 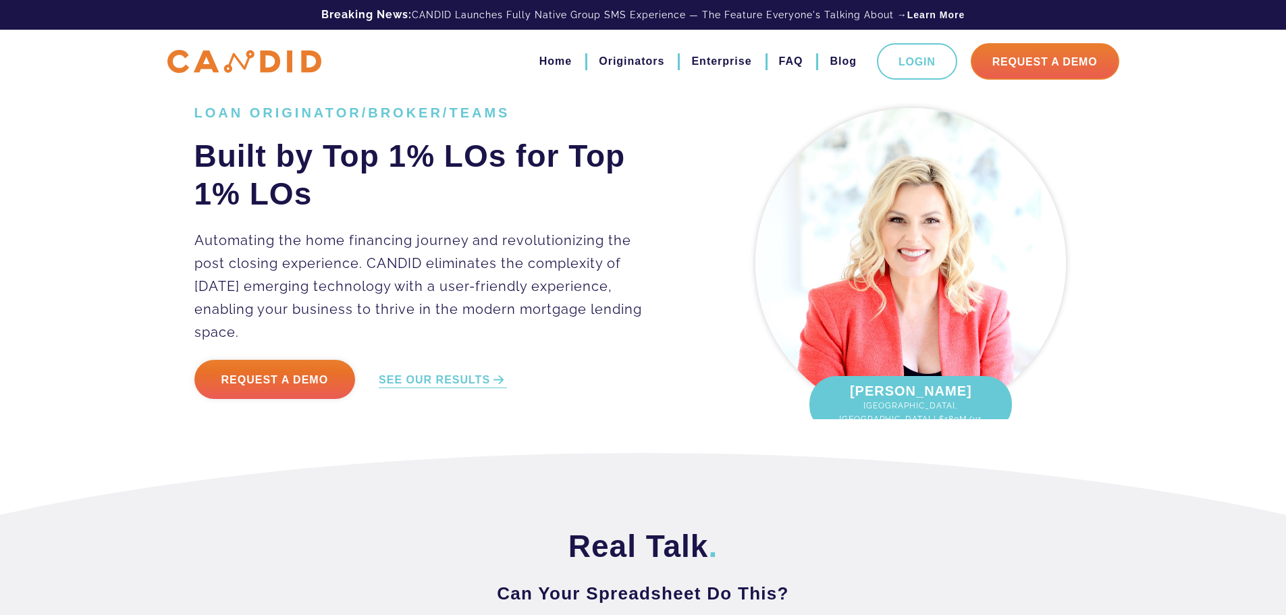 I want to click on a: Home, so click(x=556, y=61).